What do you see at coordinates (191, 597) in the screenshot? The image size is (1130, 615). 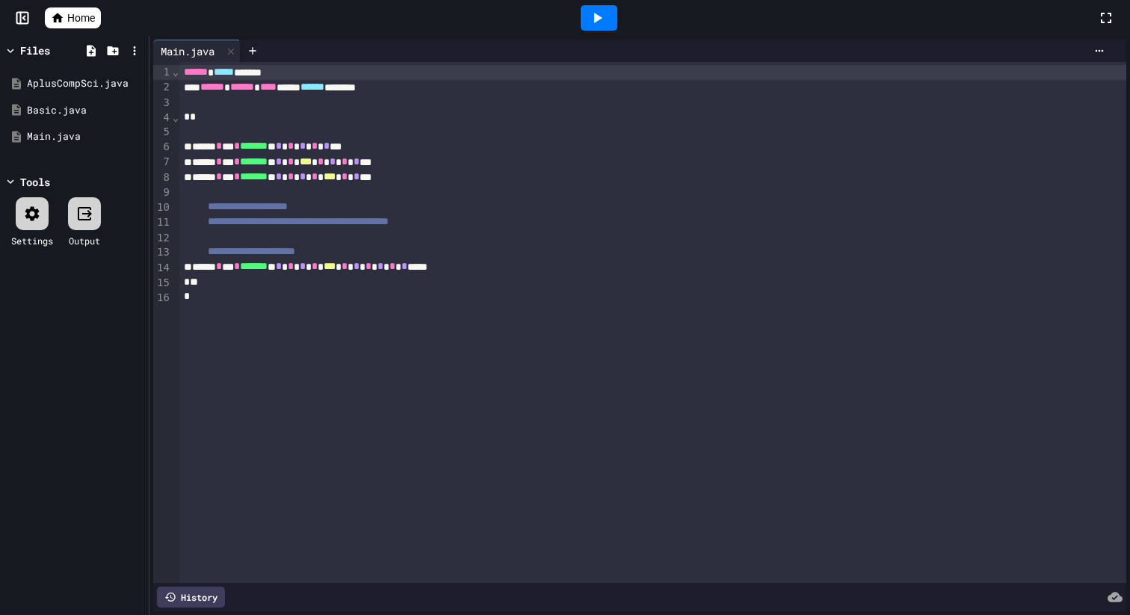 I see `div: History` at bounding box center [191, 597].